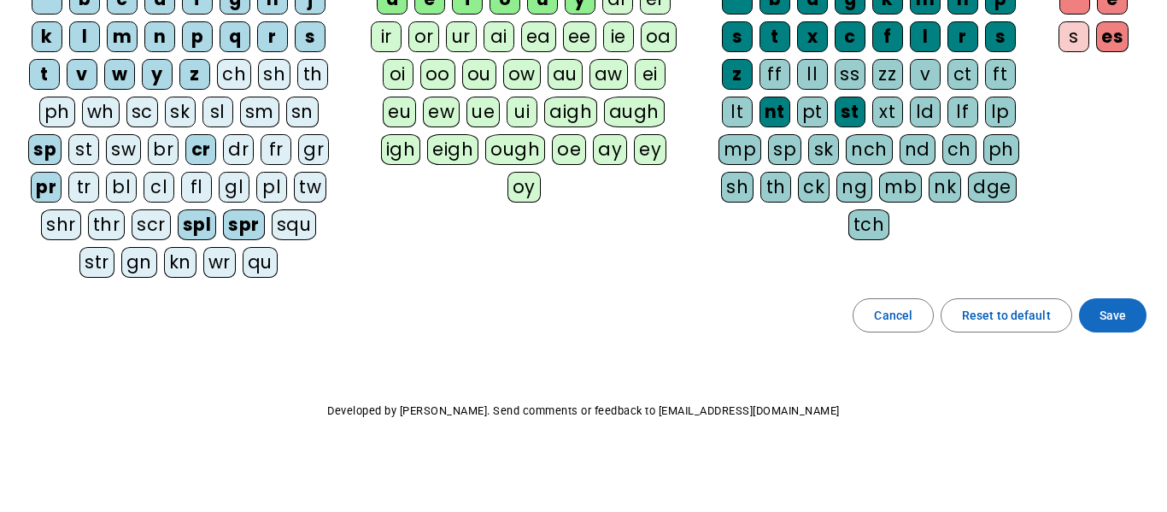 This screenshot has width=1167, height=512. Describe the element at coordinates (84, 187) in the screenshot. I see `div: tr` at that location.